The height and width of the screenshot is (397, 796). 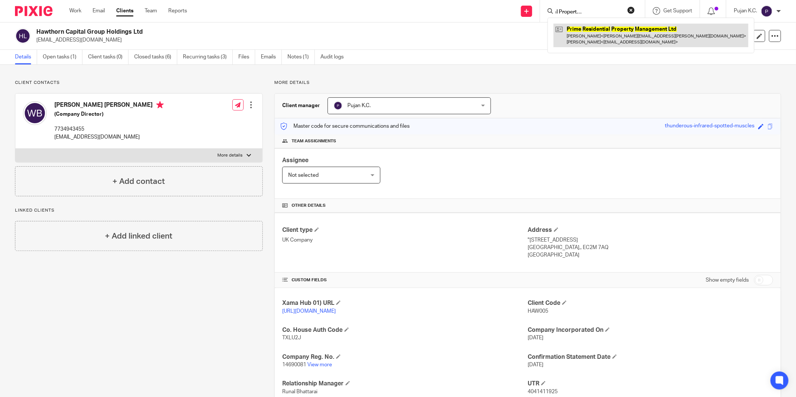 I want to click on h4: Xama Hub 01) URL, so click(x=405, y=303).